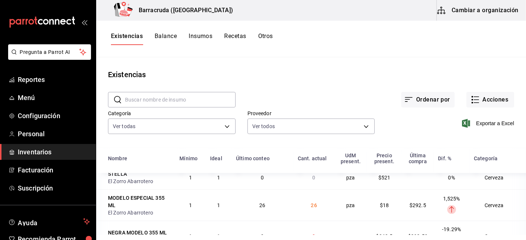 This screenshot has width=526, height=240. I want to click on button: Pregunta a Parrot AI, so click(50, 52).